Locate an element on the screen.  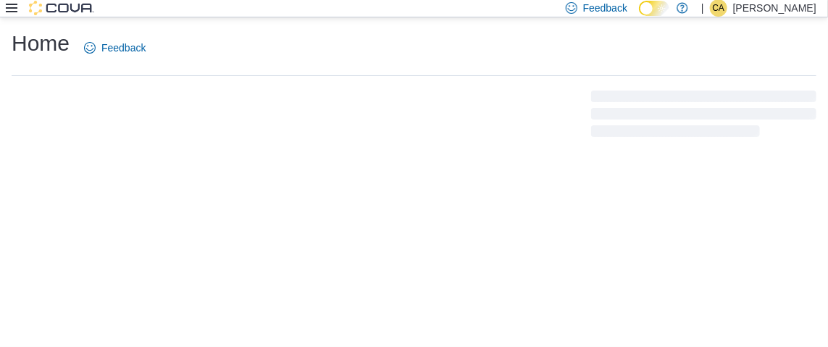
img: Cova is located at coordinates (62, 8).